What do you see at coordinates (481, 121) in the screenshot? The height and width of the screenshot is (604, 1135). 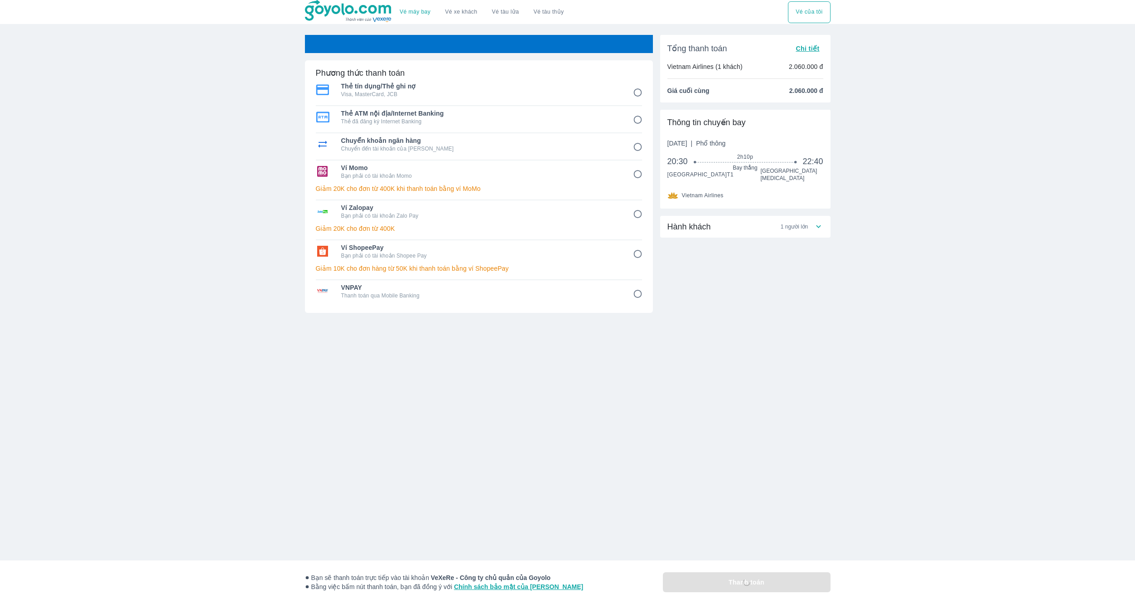 I see `p: Thẻ đã đăng ký Internet Banking` at bounding box center [481, 121].